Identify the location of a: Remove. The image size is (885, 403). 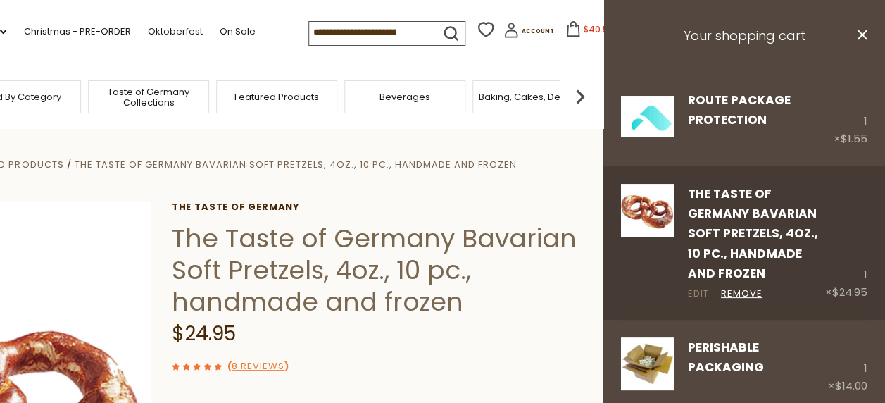
(741, 294).